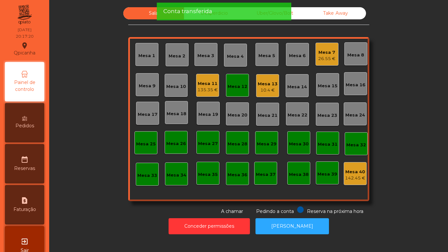  What do you see at coordinates (267, 56) in the screenshot?
I see `div: Mesa 5` at bounding box center [267, 56].